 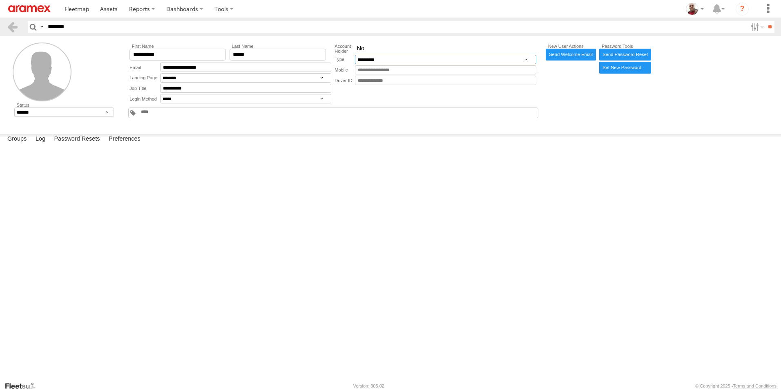 I want to click on label: Login Method, so click(x=145, y=98).